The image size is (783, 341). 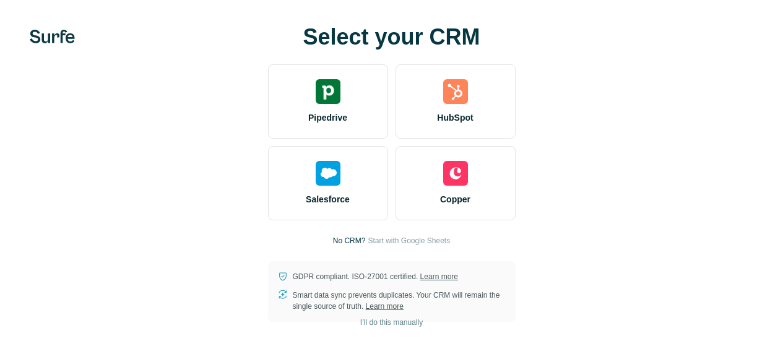 I want to click on span: Salesforce, so click(x=328, y=199).